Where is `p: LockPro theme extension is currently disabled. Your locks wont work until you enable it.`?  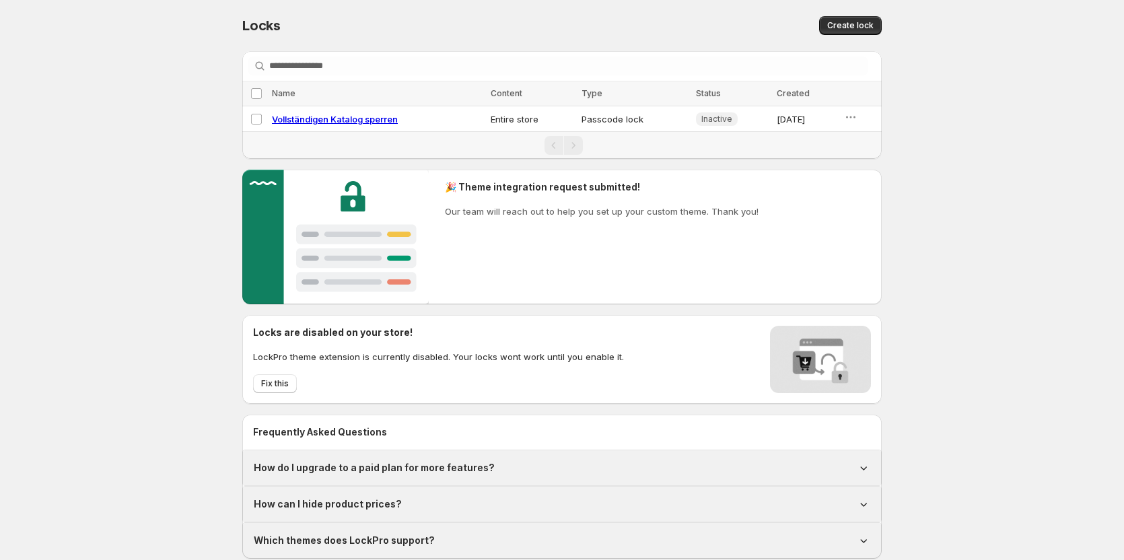 p: LockPro theme extension is currently disabled. Your locks wont work until you enable it. is located at coordinates (438, 357).